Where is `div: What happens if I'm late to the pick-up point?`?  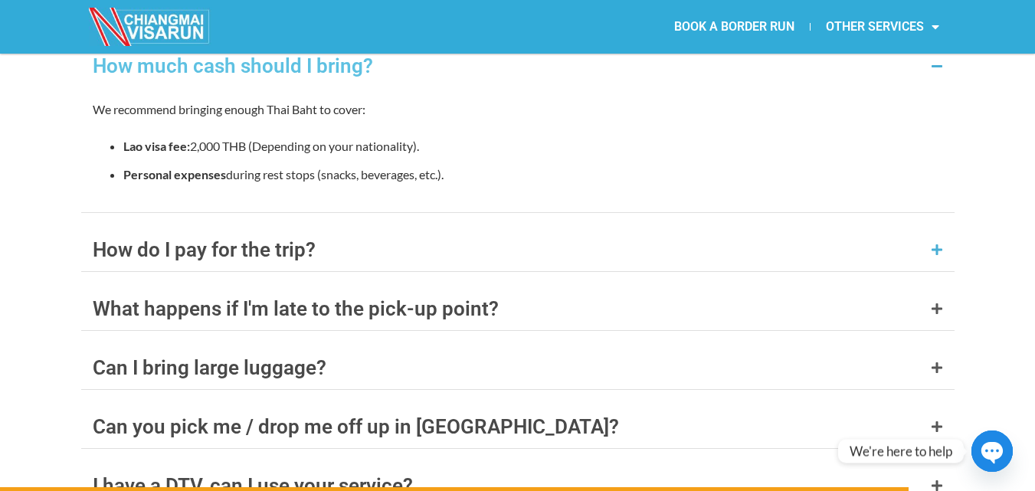 div: What happens if I'm late to the pick-up point? is located at coordinates (296, 309).